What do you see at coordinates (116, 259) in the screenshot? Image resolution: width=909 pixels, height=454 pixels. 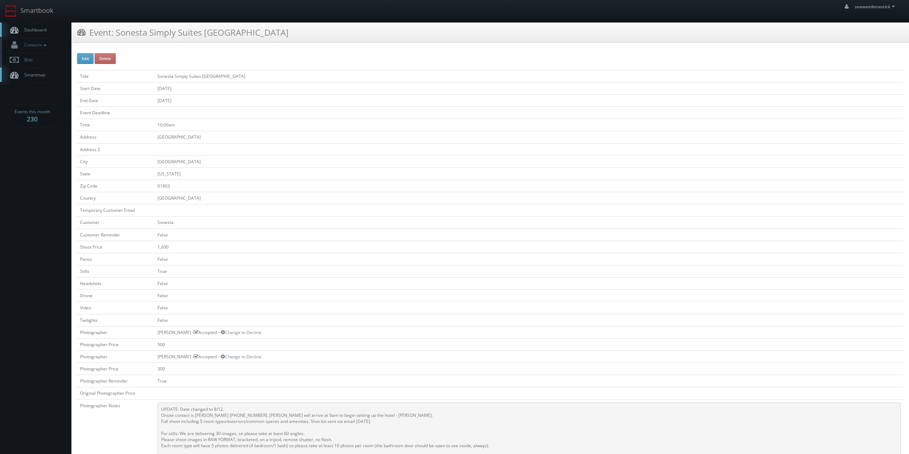 I see `td: Panos` at bounding box center [116, 259].